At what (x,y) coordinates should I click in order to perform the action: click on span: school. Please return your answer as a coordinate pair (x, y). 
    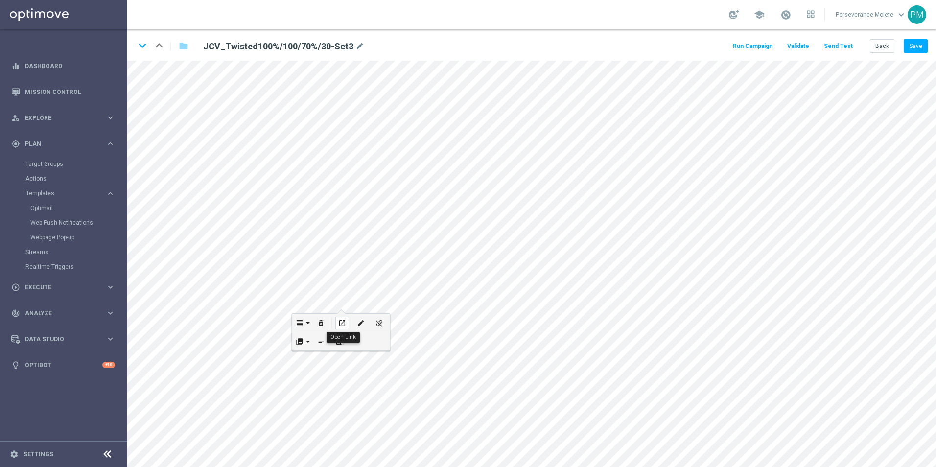
    Looking at the image, I should click on (759, 15).